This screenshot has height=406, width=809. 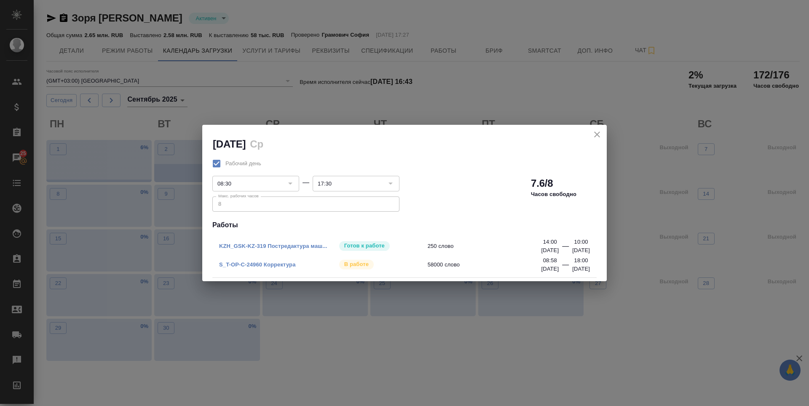 I want to click on p: 14:00, so click(x=550, y=242).